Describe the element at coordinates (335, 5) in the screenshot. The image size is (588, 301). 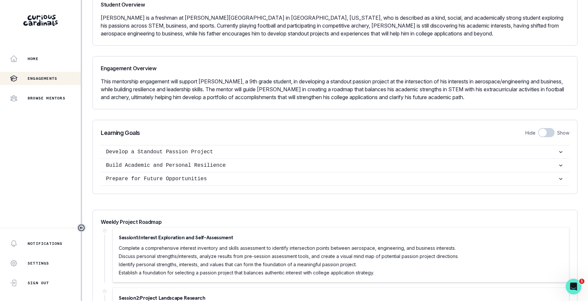
I see `p: Student Overview` at that location.